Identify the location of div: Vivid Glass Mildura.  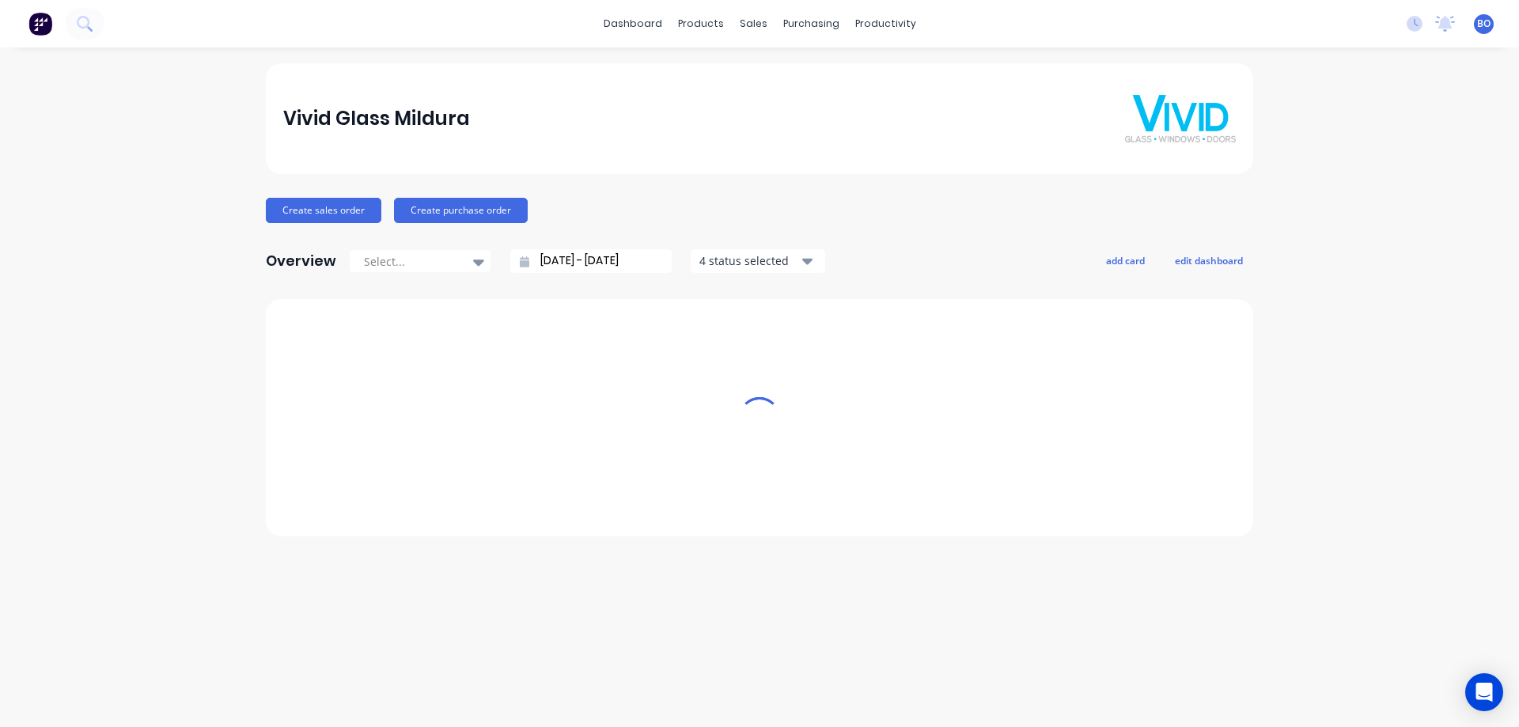
(377, 119).